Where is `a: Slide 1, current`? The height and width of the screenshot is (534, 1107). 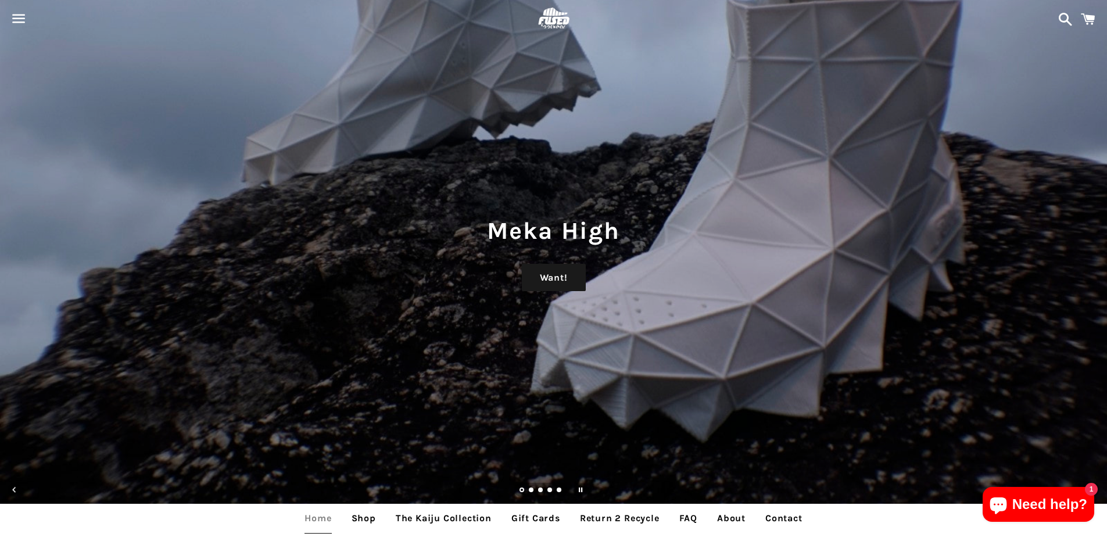 a: Slide 1, current is located at coordinates (522, 491).